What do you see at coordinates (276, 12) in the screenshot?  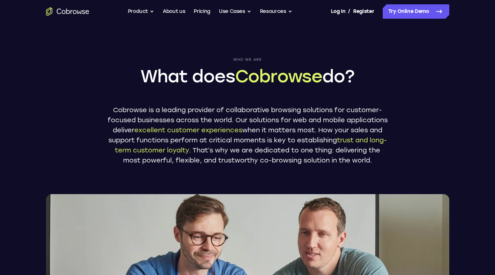 I see `button: Resources` at bounding box center [276, 12].